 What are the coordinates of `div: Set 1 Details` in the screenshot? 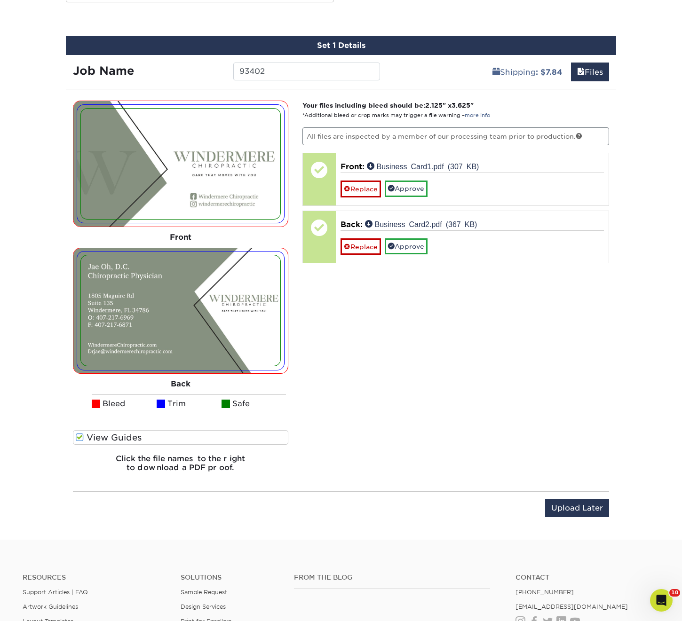 It's located at (341, 46).